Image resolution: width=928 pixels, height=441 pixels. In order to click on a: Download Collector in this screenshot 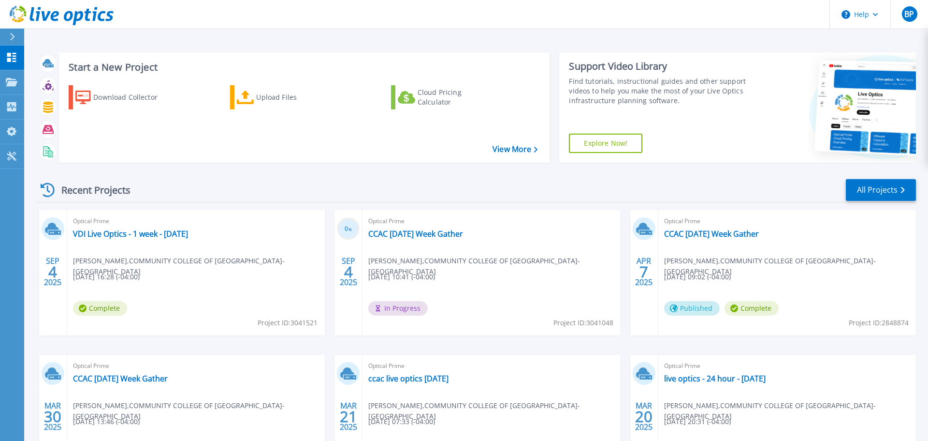, I will do `click(122, 97)`.